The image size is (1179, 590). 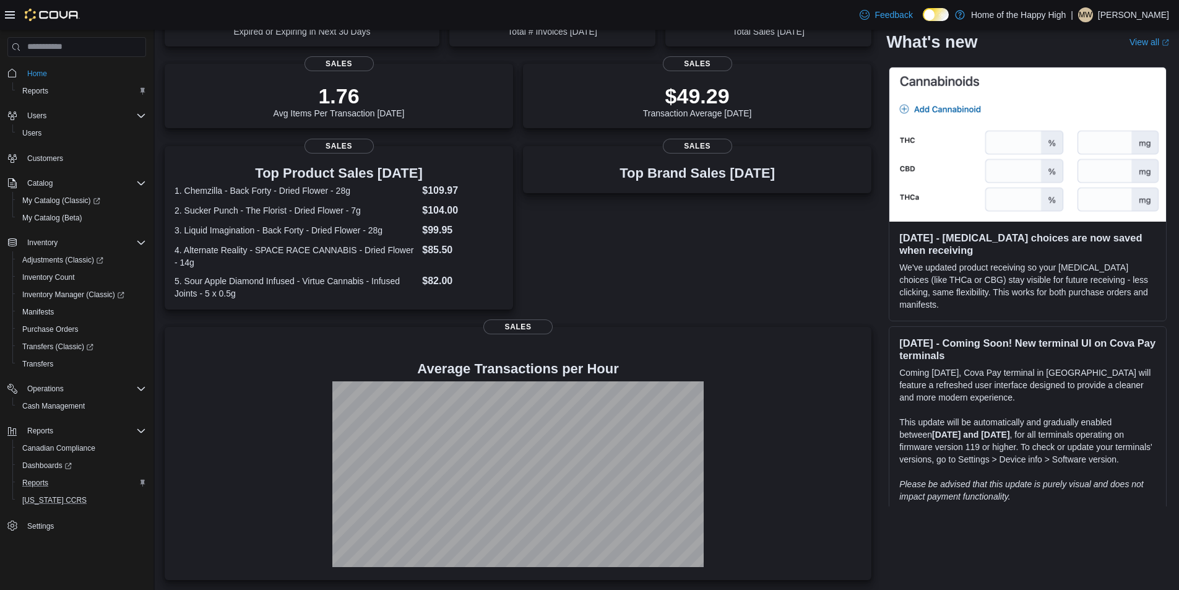 I want to click on button: Inventory, so click(x=42, y=243).